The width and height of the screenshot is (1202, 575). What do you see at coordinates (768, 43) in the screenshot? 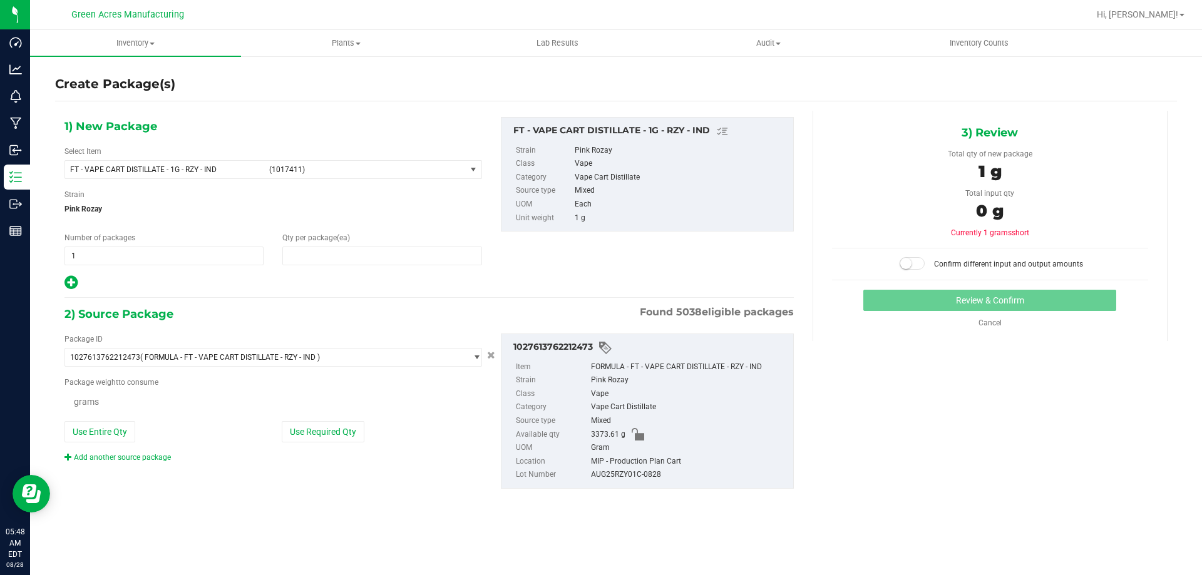
I see `span: Audit` at bounding box center [768, 43].